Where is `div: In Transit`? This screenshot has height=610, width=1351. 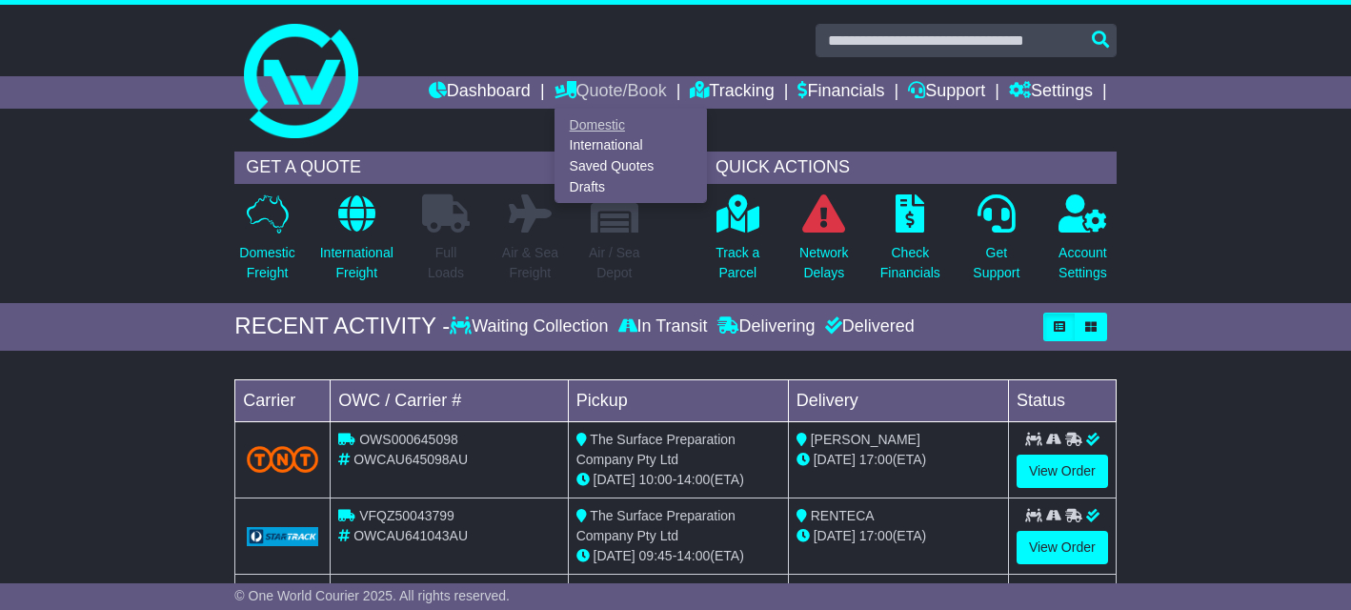
div: In Transit is located at coordinates (663, 327).